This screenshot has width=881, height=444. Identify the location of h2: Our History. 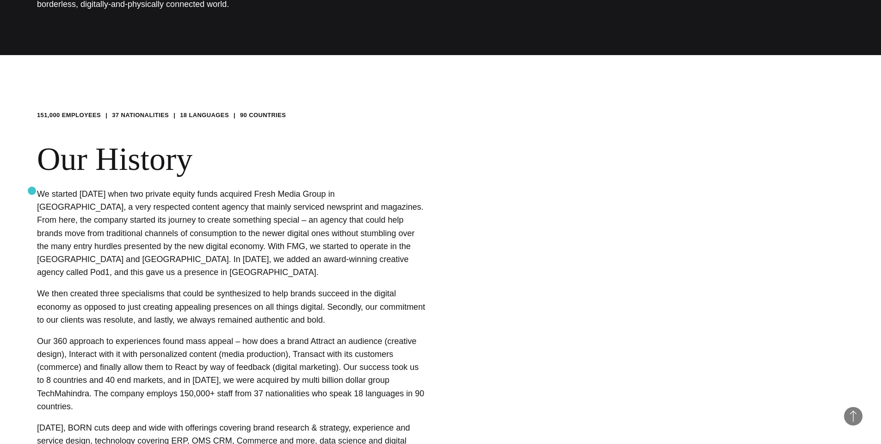
(440, 159).